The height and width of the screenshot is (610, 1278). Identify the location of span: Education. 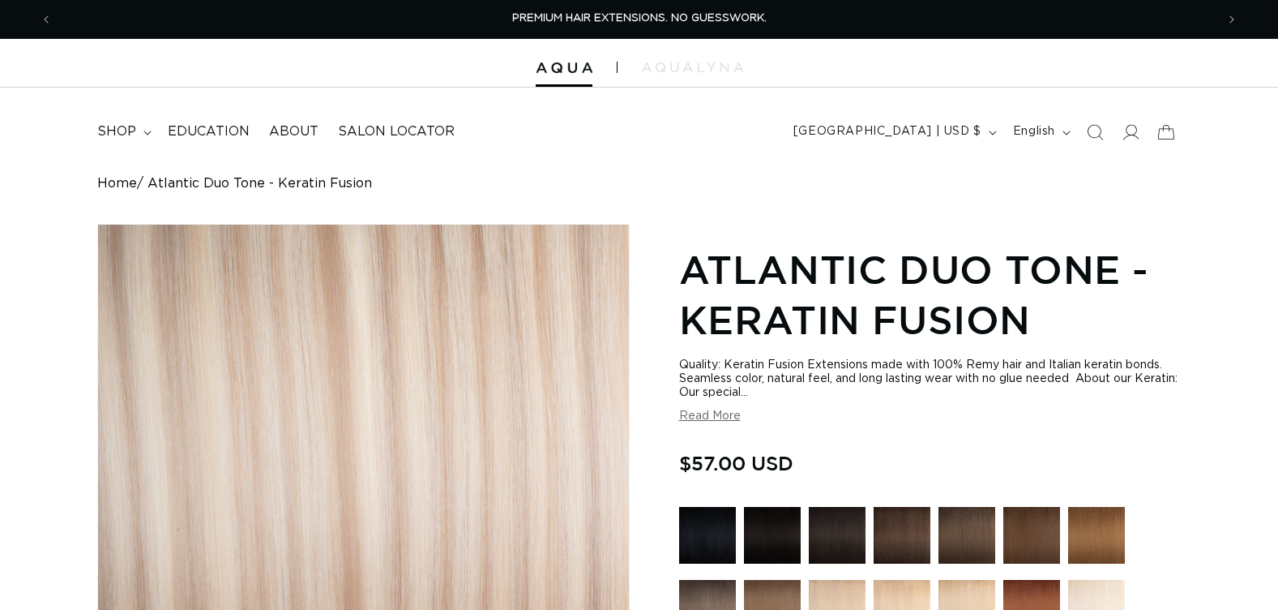
(208, 131).